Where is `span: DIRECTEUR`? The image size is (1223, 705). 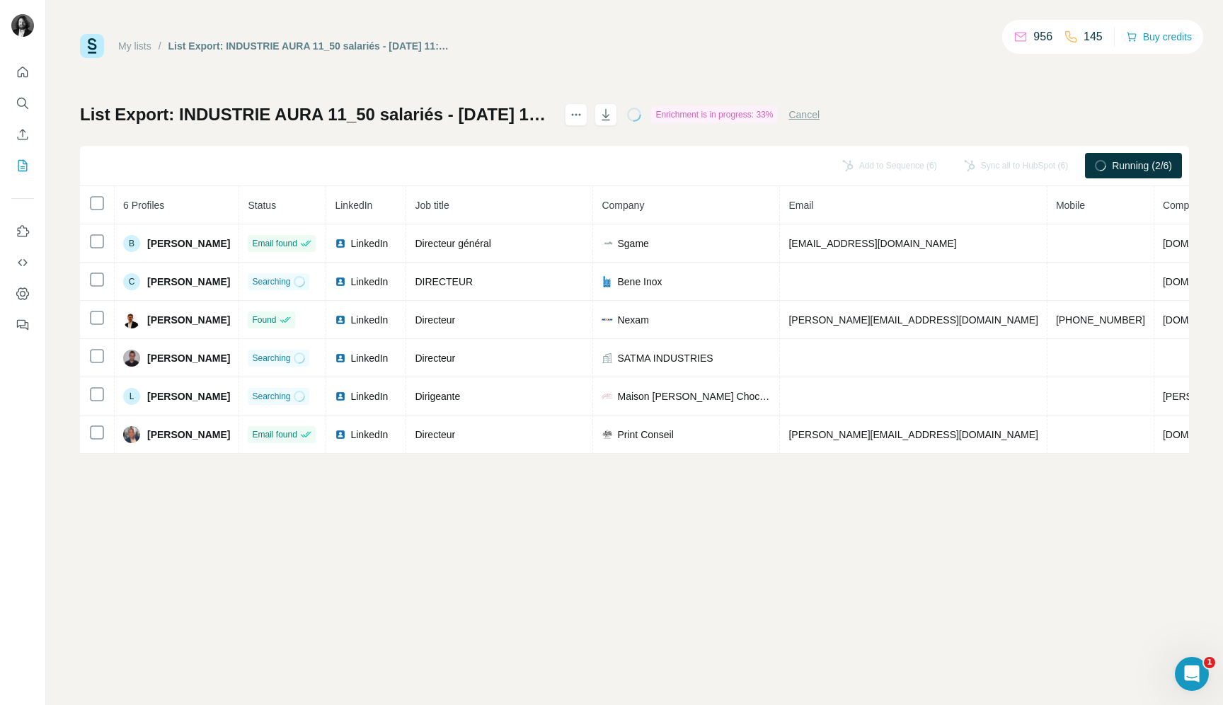 span: DIRECTEUR is located at coordinates (444, 282).